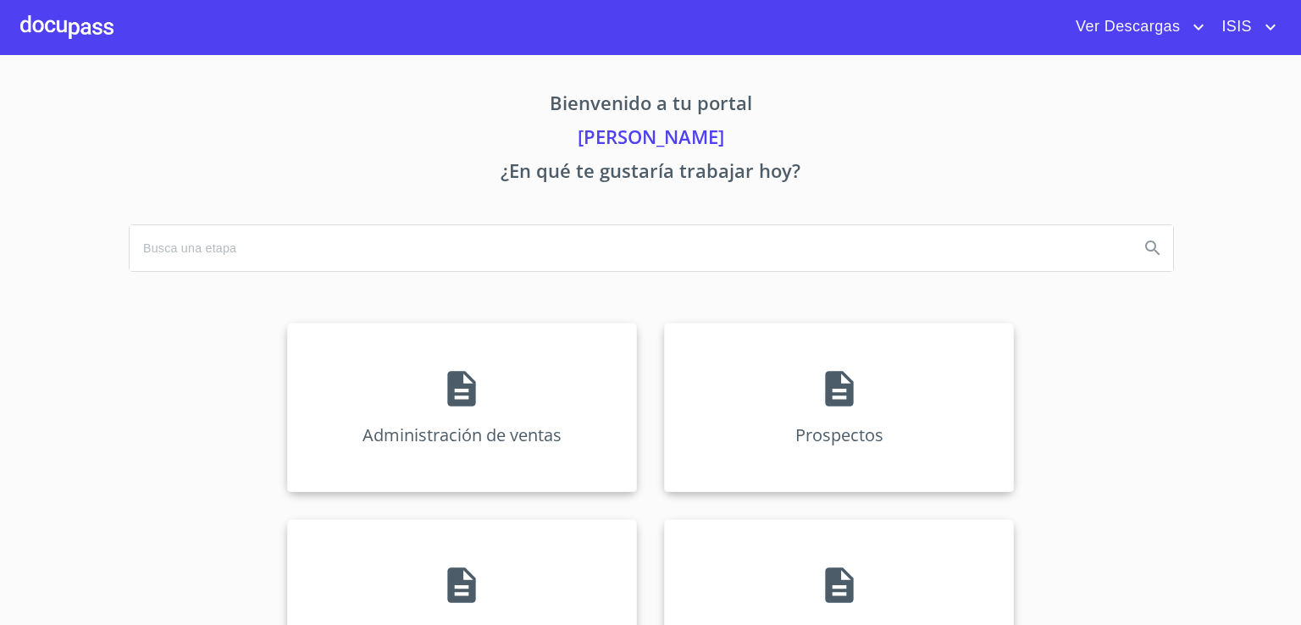 This screenshot has width=1301, height=625. I want to click on button: Search, so click(1153, 248).